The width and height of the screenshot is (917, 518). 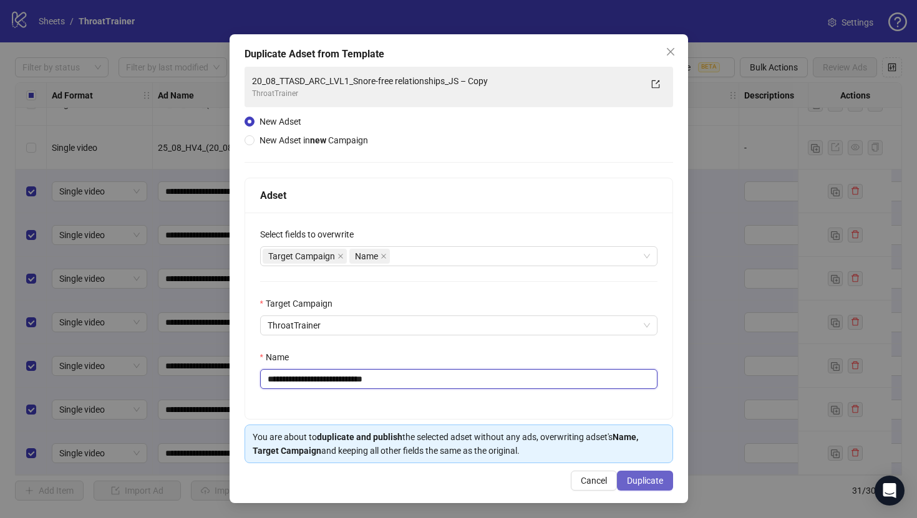 I want to click on div: Adset, so click(x=458, y=195).